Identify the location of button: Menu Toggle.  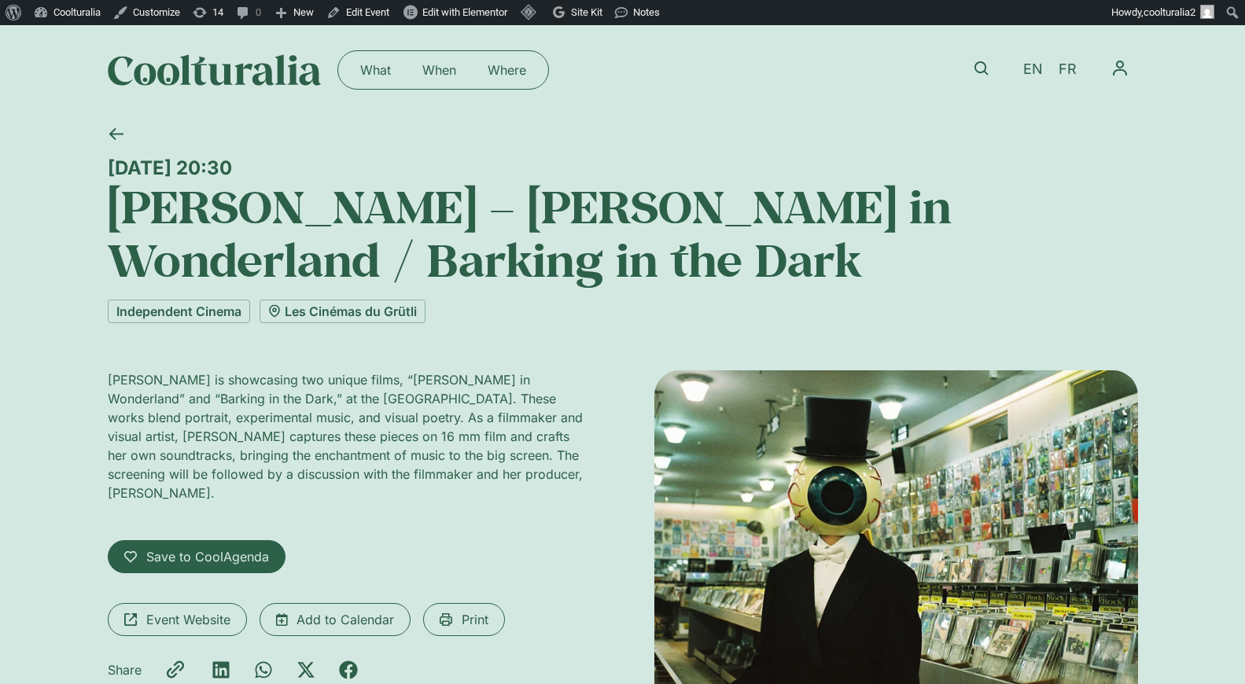
(1120, 68).